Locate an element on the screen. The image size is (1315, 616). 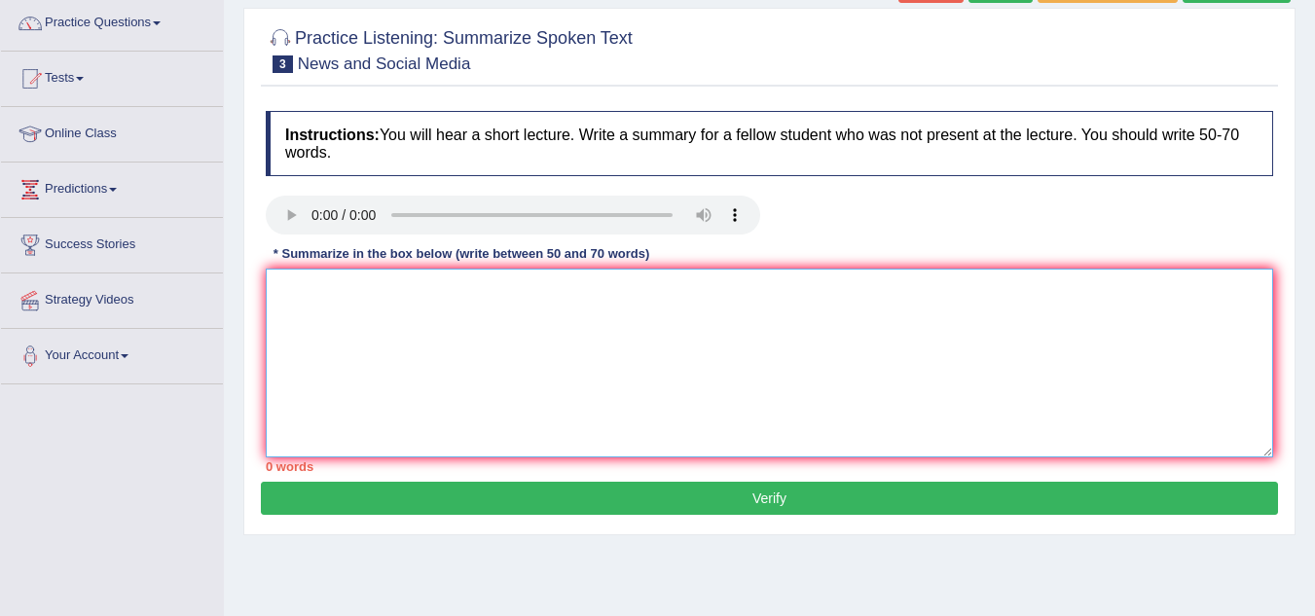
a: Predictions is located at coordinates (112, 187).